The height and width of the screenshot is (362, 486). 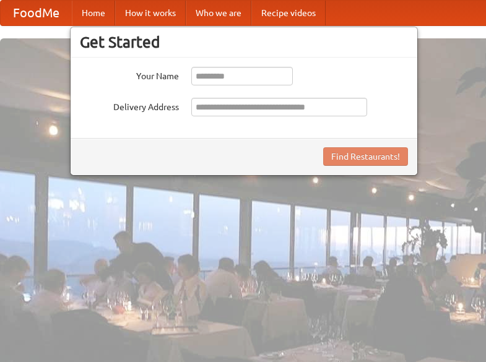 What do you see at coordinates (365, 157) in the screenshot?
I see `button: Find Restaurants!` at bounding box center [365, 157].